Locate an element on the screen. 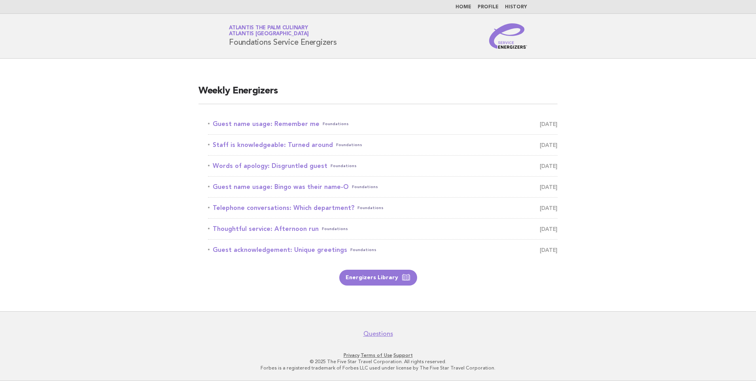 The height and width of the screenshot is (381, 756). h2: Weekly Energizers is located at coordinates (378, 94).